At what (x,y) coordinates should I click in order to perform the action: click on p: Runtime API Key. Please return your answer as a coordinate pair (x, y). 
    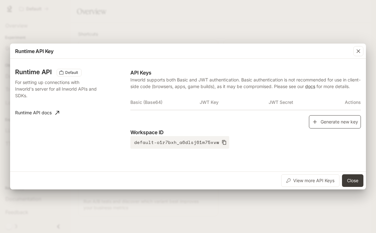
    Looking at the image, I should click on (34, 51).